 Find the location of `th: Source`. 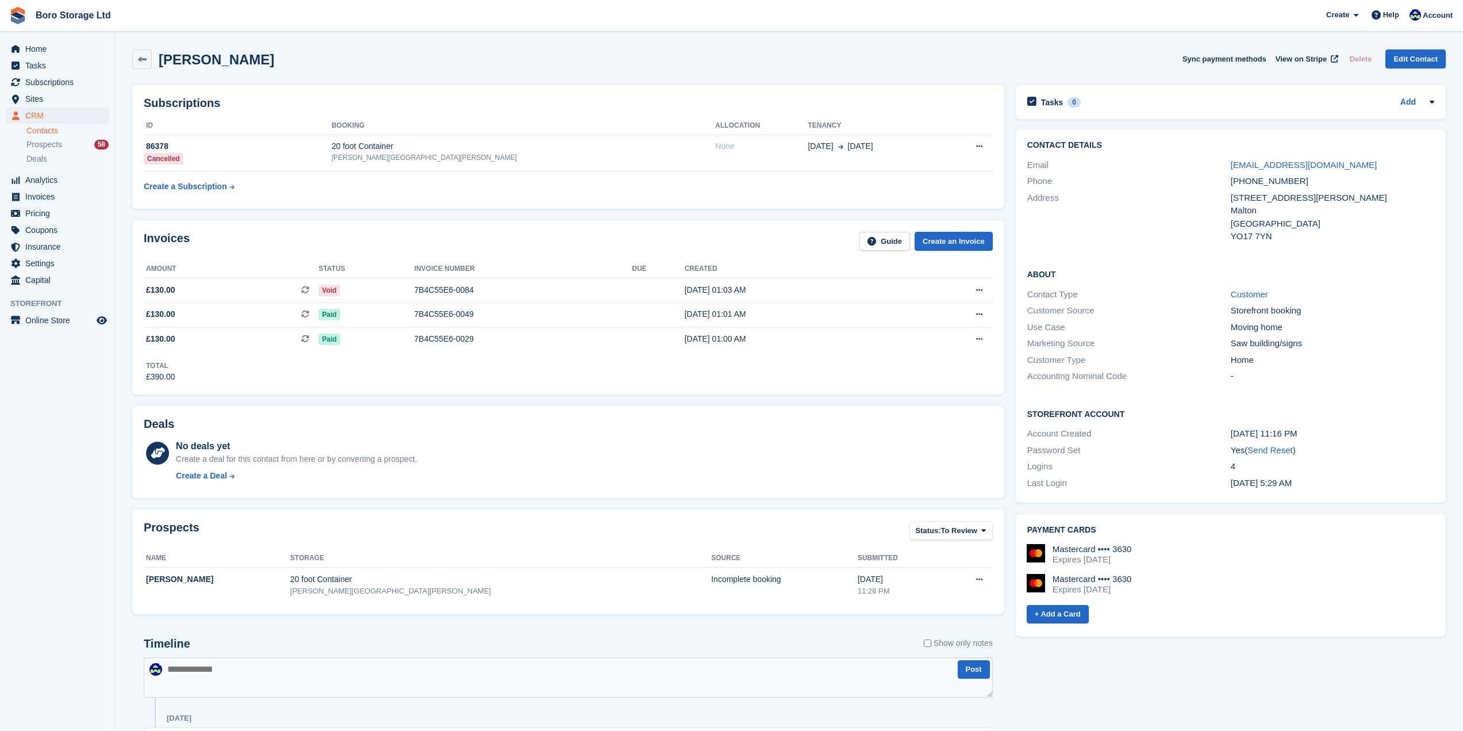

th: Source is located at coordinates (784, 558).